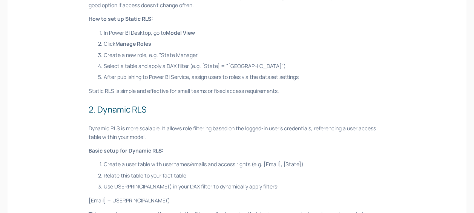  I want to click on p: Create a new role, e.g. "State Manager", so click(245, 55).